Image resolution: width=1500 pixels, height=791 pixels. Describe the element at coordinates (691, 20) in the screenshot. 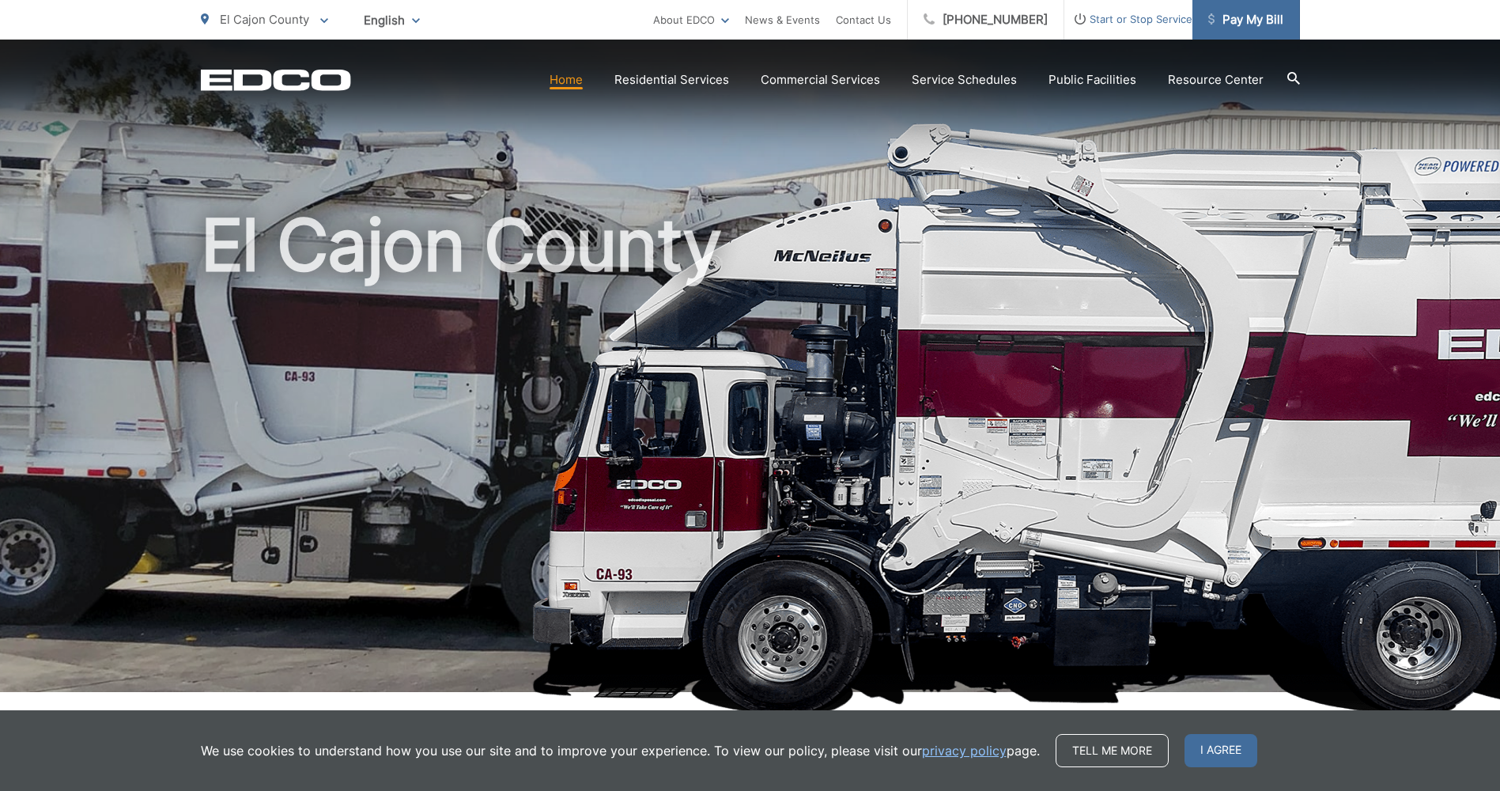

I see `a: About EDCO` at that location.